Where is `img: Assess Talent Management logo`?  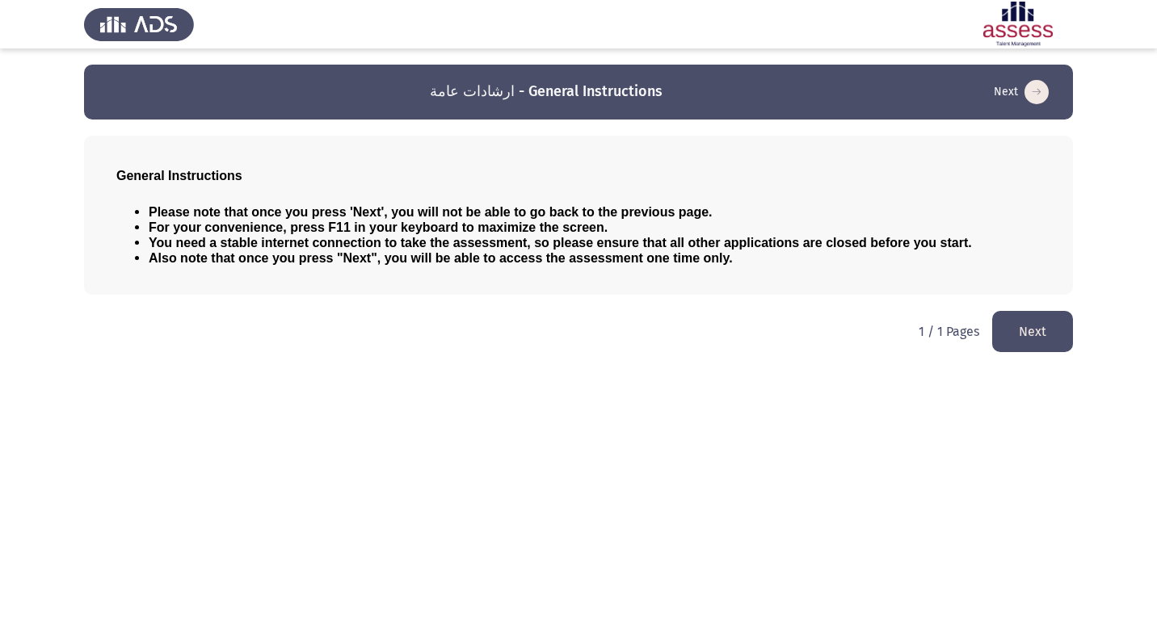 img: Assess Talent Management logo is located at coordinates (139, 24).